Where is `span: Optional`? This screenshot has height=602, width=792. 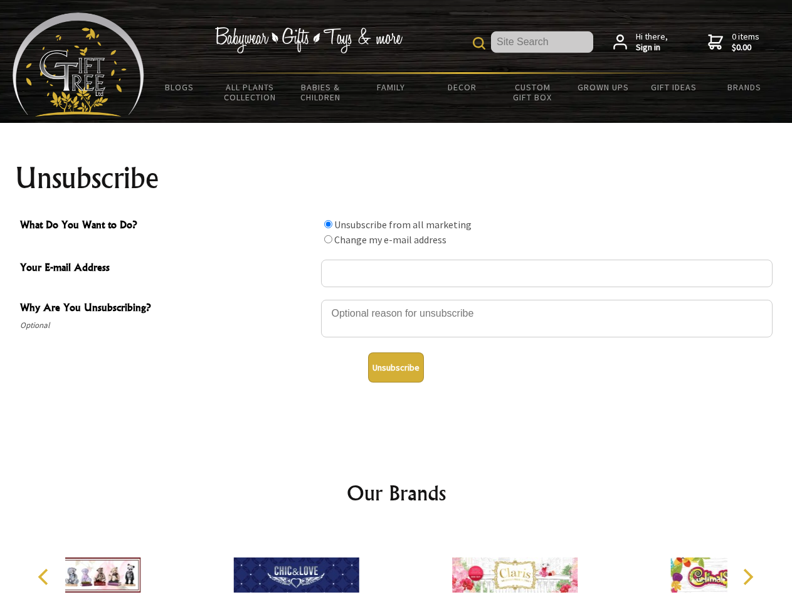 span: Optional is located at coordinates (167, 326).